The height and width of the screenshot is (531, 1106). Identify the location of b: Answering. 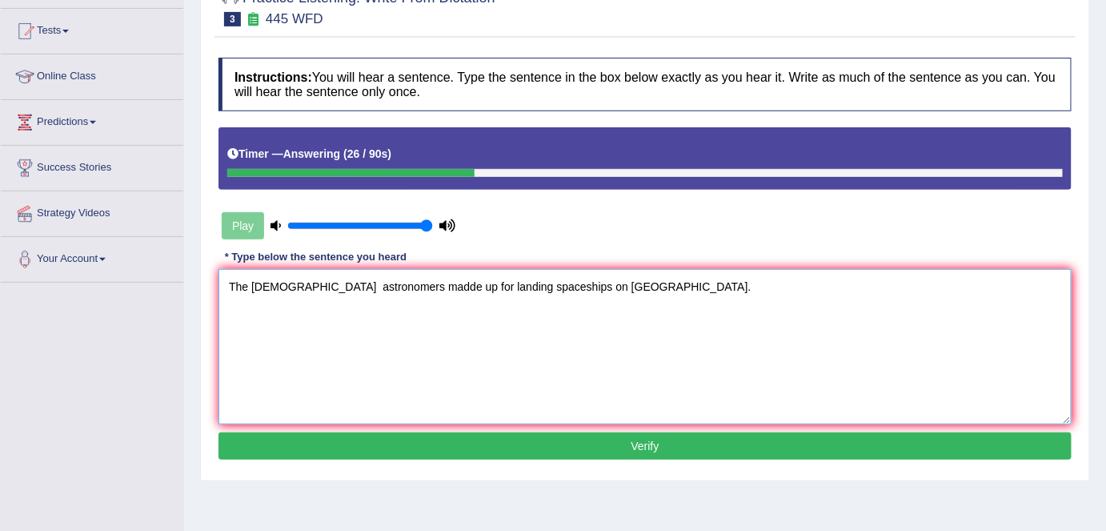
(312, 154).